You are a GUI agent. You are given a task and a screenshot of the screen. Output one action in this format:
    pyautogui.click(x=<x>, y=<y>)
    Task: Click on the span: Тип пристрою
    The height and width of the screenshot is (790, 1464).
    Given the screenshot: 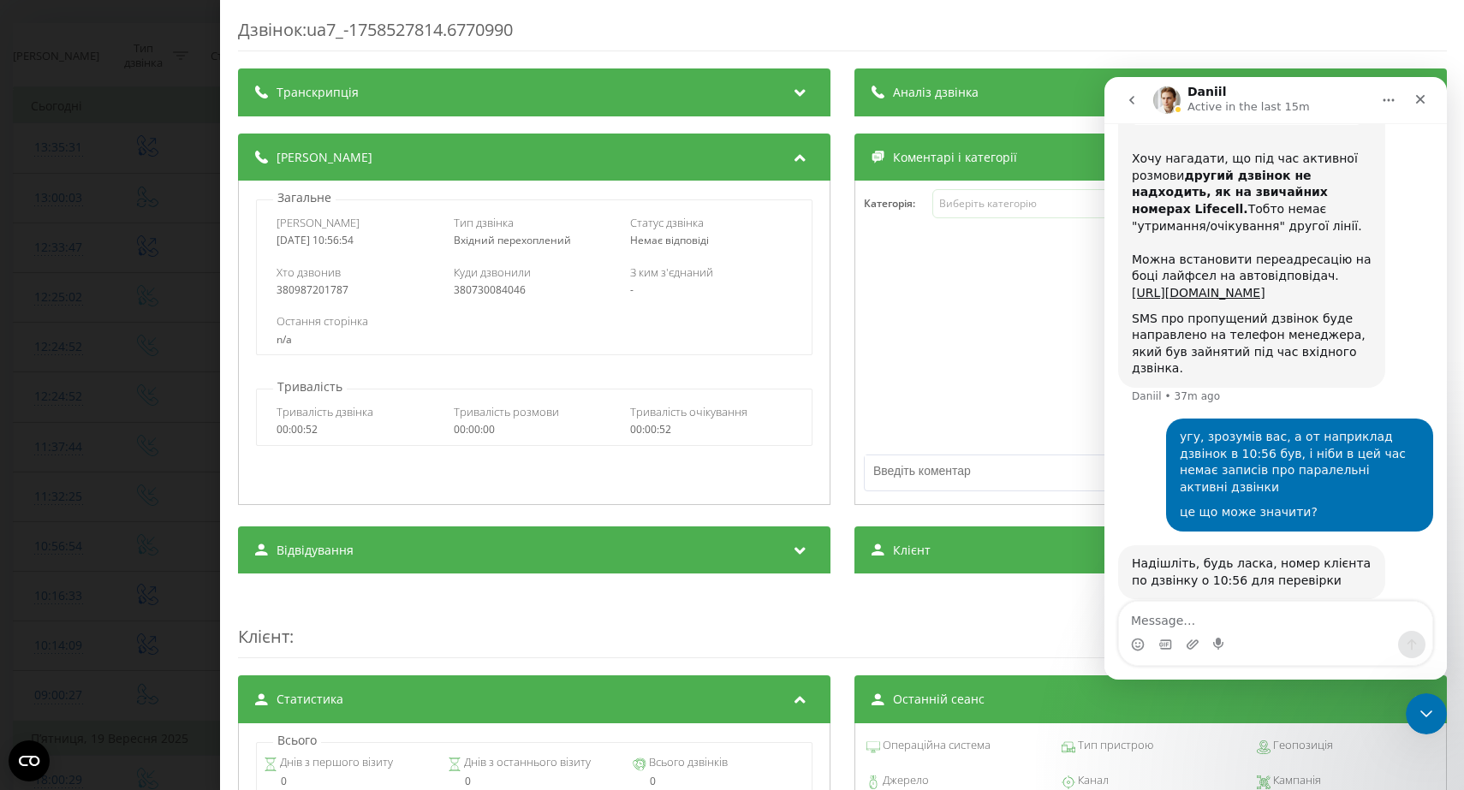 What is the action you would take?
    pyautogui.click(x=1113, y=746)
    